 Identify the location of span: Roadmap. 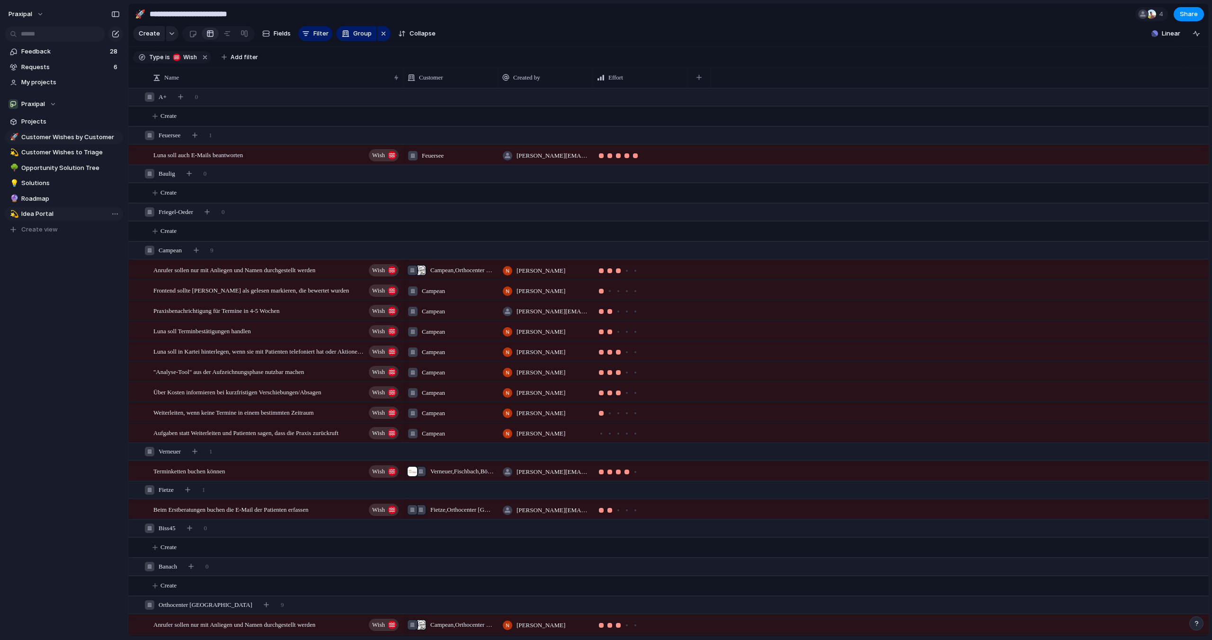
(71, 199).